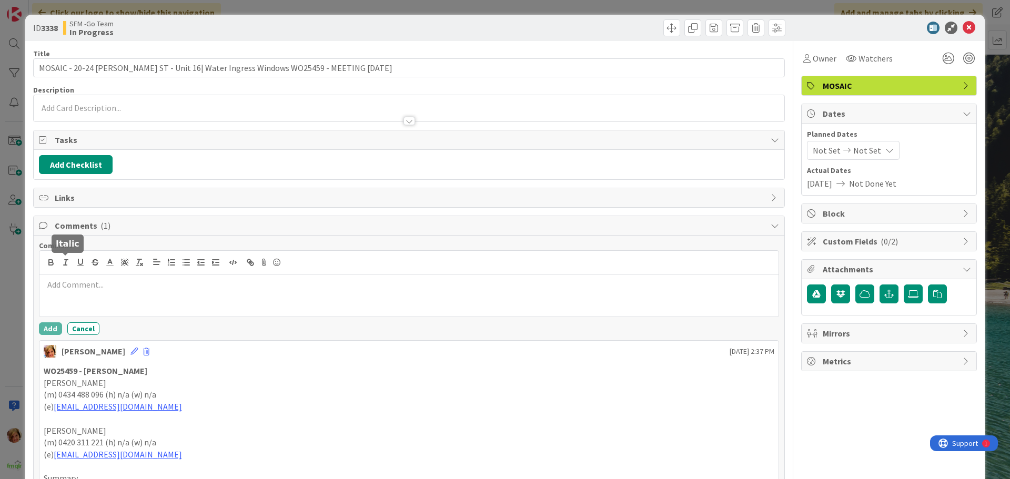 This screenshot has height=479, width=1010. What do you see at coordinates (875, 58) in the screenshot?
I see `span: Watchers` at bounding box center [875, 58].